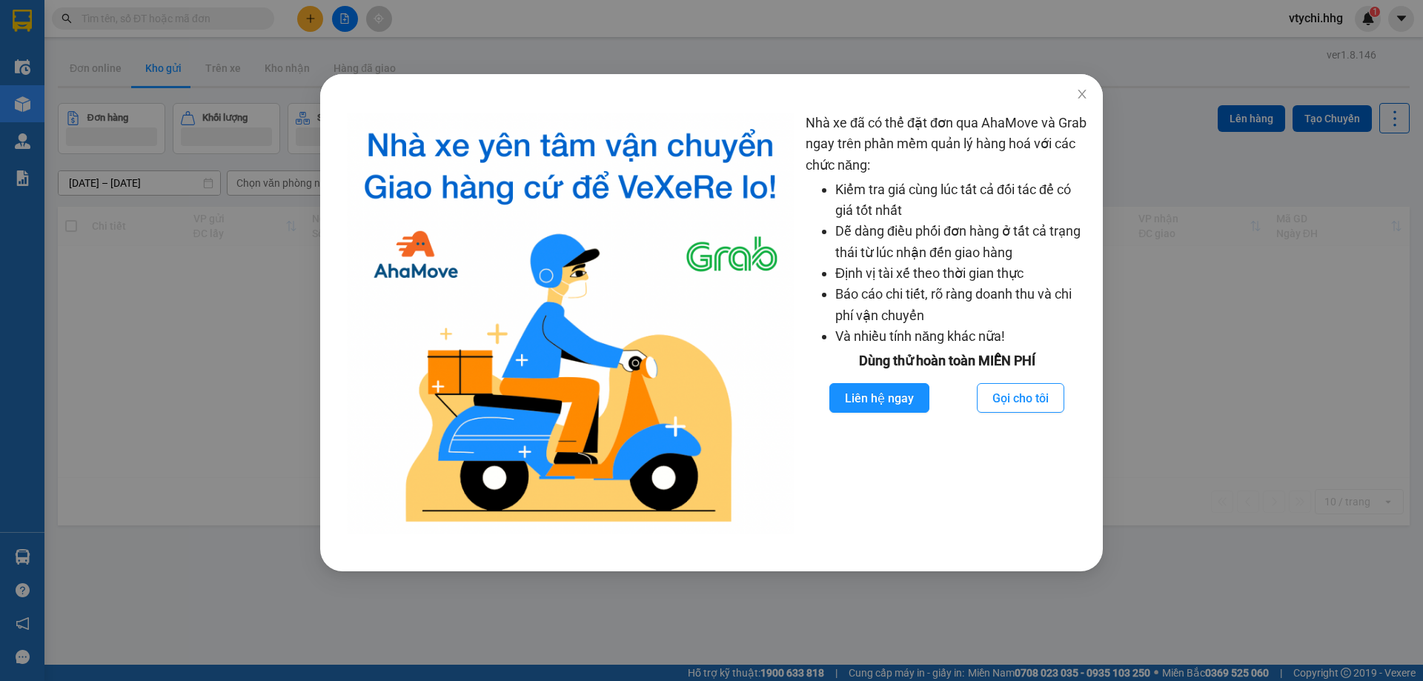 This screenshot has width=1423, height=681. What do you see at coordinates (961, 336) in the screenshot?
I see `li: Và nhiều tính năng khác nữa!` at bounding box center [961, 336].